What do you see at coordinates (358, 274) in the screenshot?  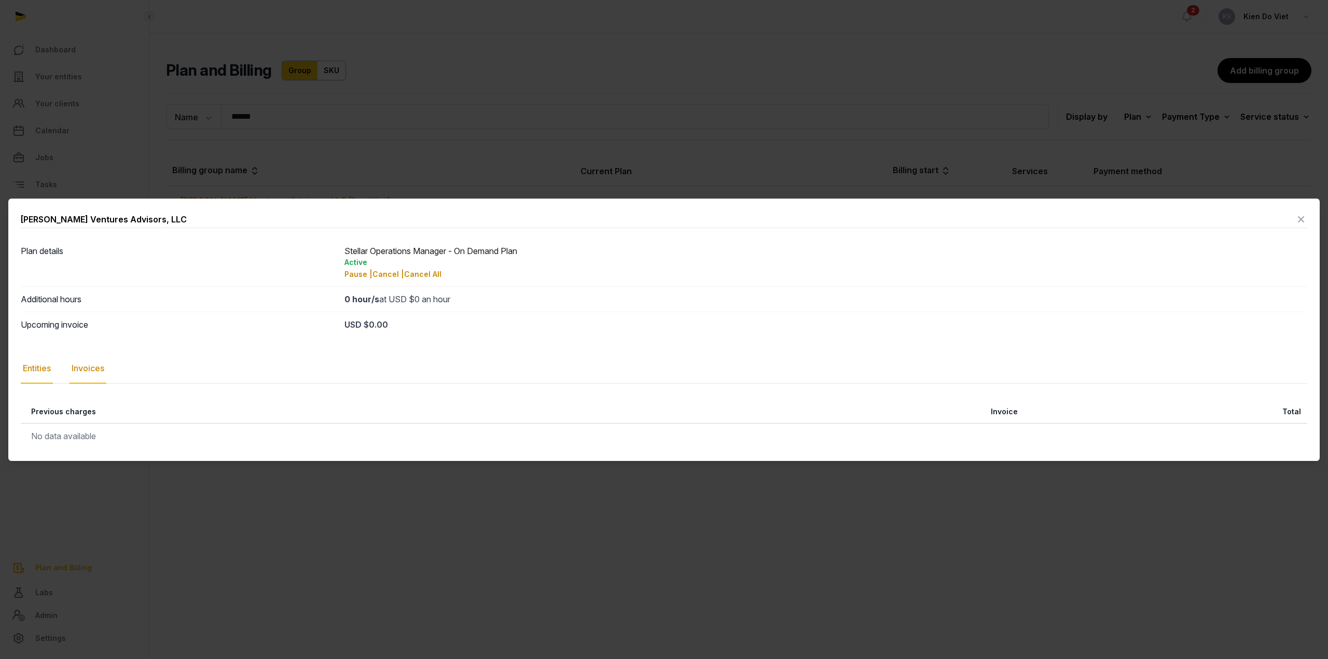 I see `span: Pause |` at bounding box center [358, 274].